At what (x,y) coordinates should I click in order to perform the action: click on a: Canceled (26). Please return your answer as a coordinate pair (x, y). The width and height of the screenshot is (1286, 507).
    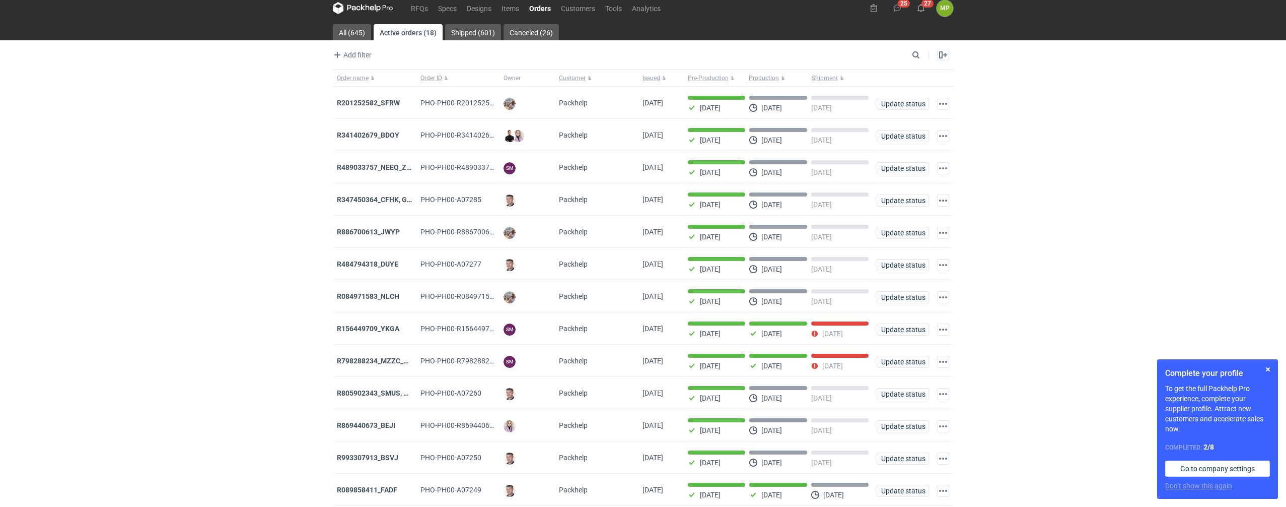
    Looking at the image, I should click on (531, 32).